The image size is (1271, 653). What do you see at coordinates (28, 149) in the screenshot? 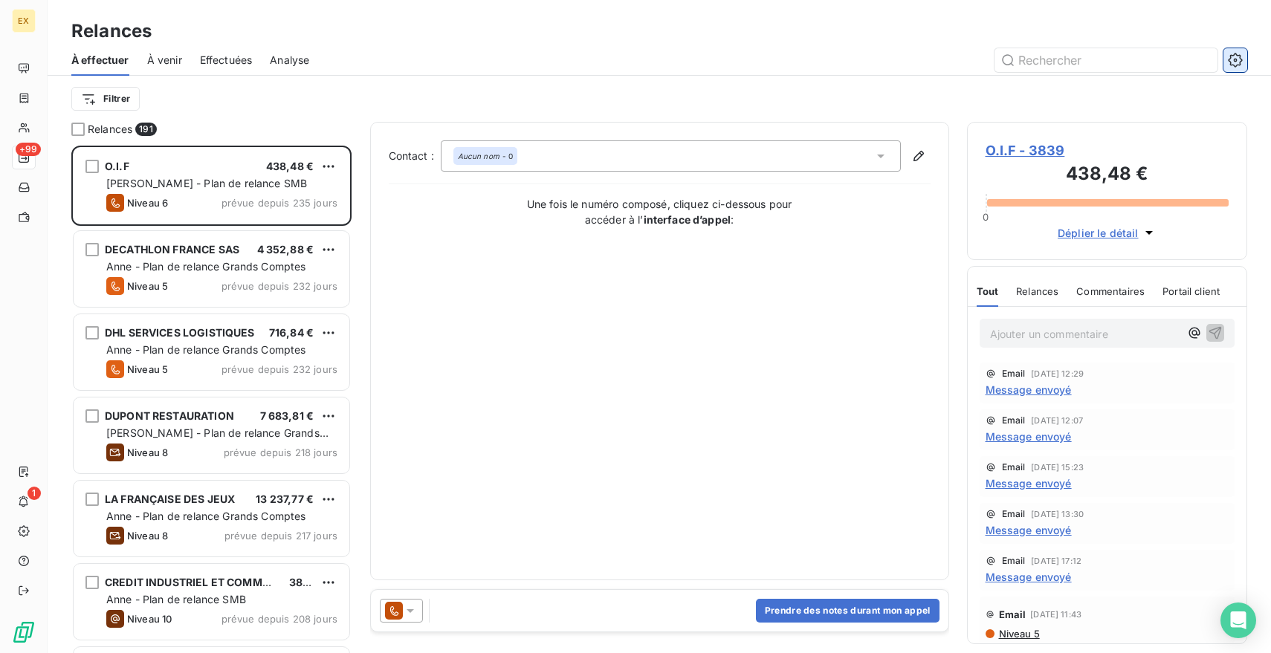
I see `span: +99` at bounding box center [28, 149].